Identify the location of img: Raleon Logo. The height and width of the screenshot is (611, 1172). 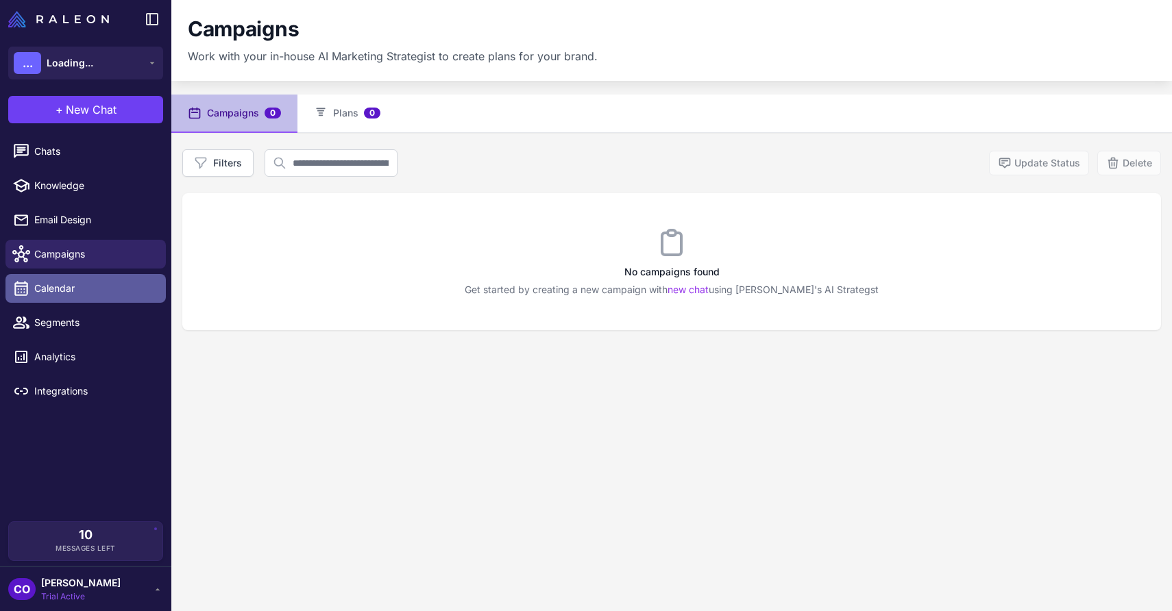
(58, 19).